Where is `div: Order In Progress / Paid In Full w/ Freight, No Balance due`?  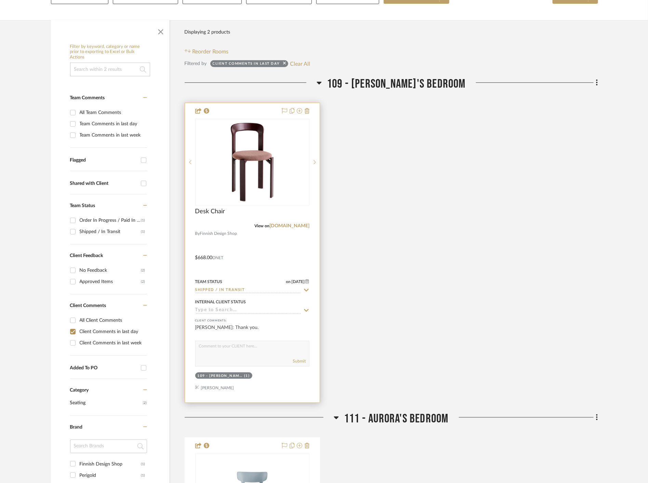 div: Order In Progress / Paid In Full w/ Freight, No Balance due is located at coordinates (110, 220).